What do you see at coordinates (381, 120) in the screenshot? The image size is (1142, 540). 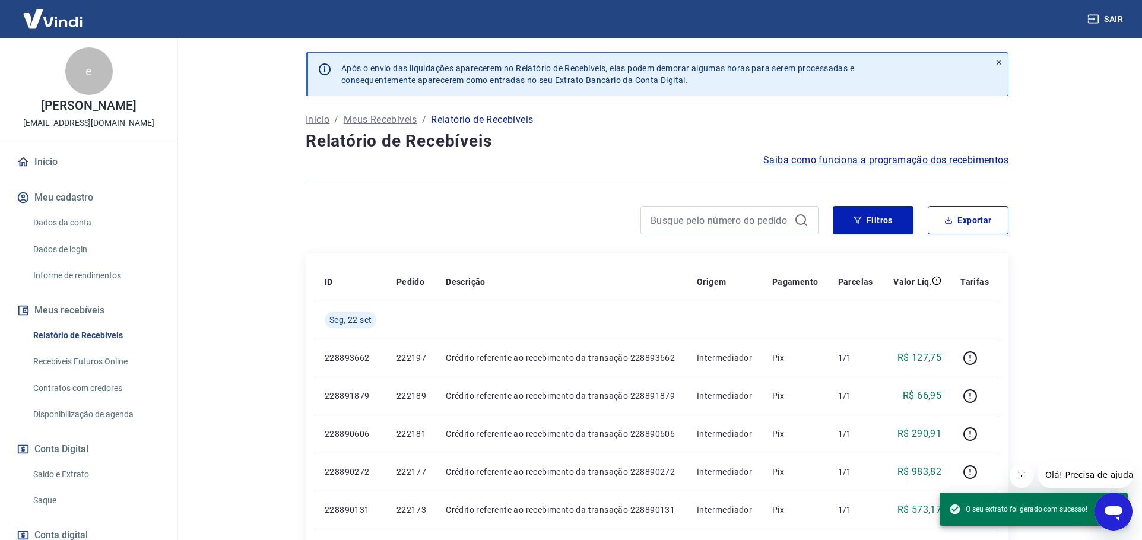 I see `p: Meus Recebíveis` at bounding box center [381, 120].